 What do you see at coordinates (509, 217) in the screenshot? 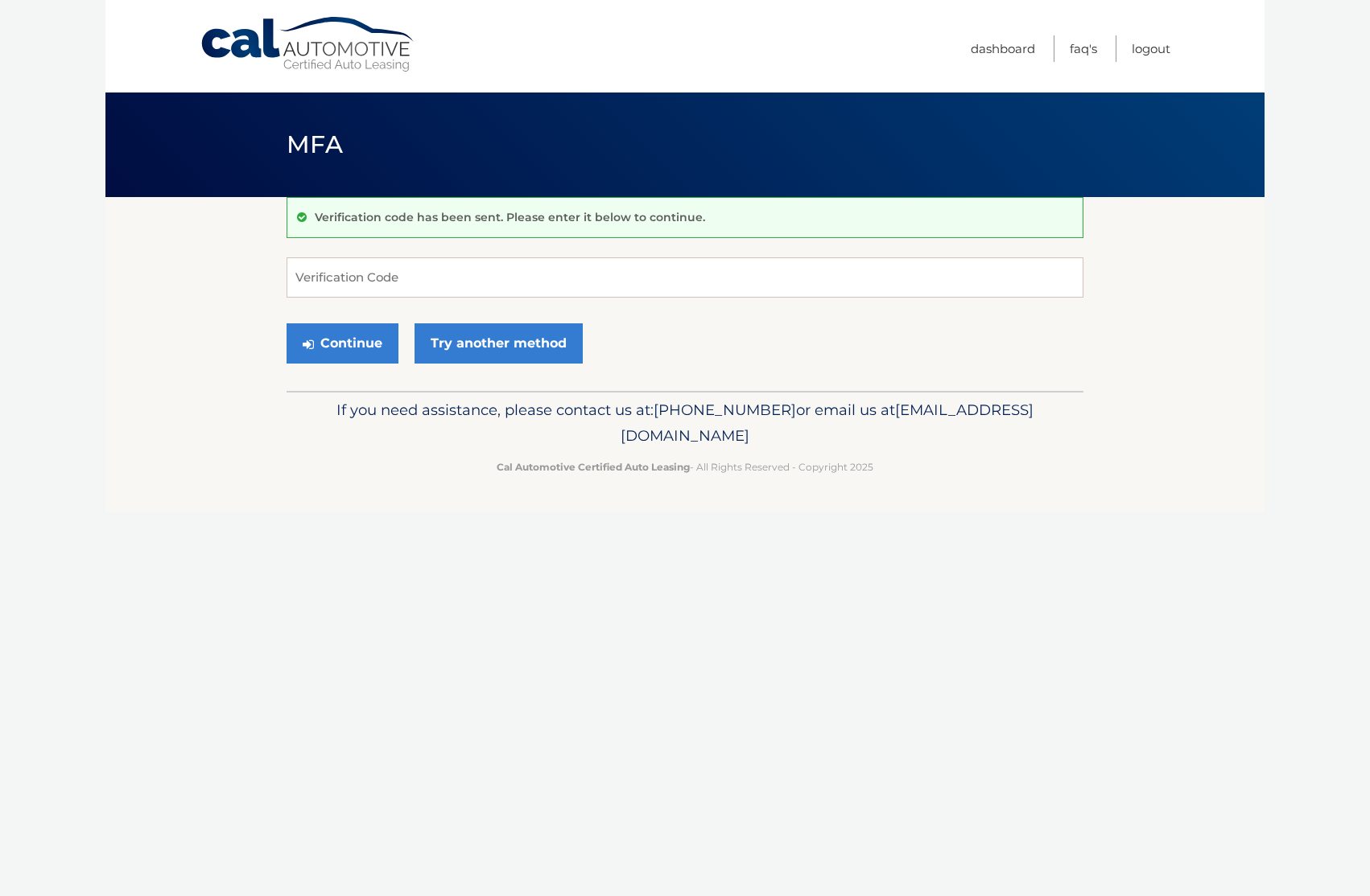
I see `p: Verification code has been sent. Please enter it below to continue.` at bounding box center [509, 217].